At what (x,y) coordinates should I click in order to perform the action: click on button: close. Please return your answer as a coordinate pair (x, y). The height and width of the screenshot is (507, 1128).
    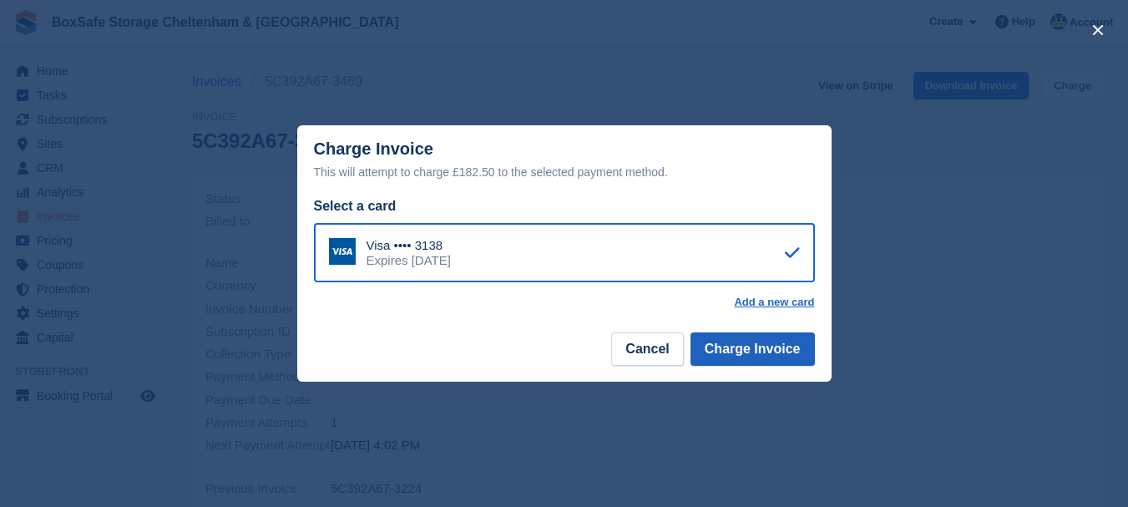
    Looking at the image, I should click on (1098, 30).